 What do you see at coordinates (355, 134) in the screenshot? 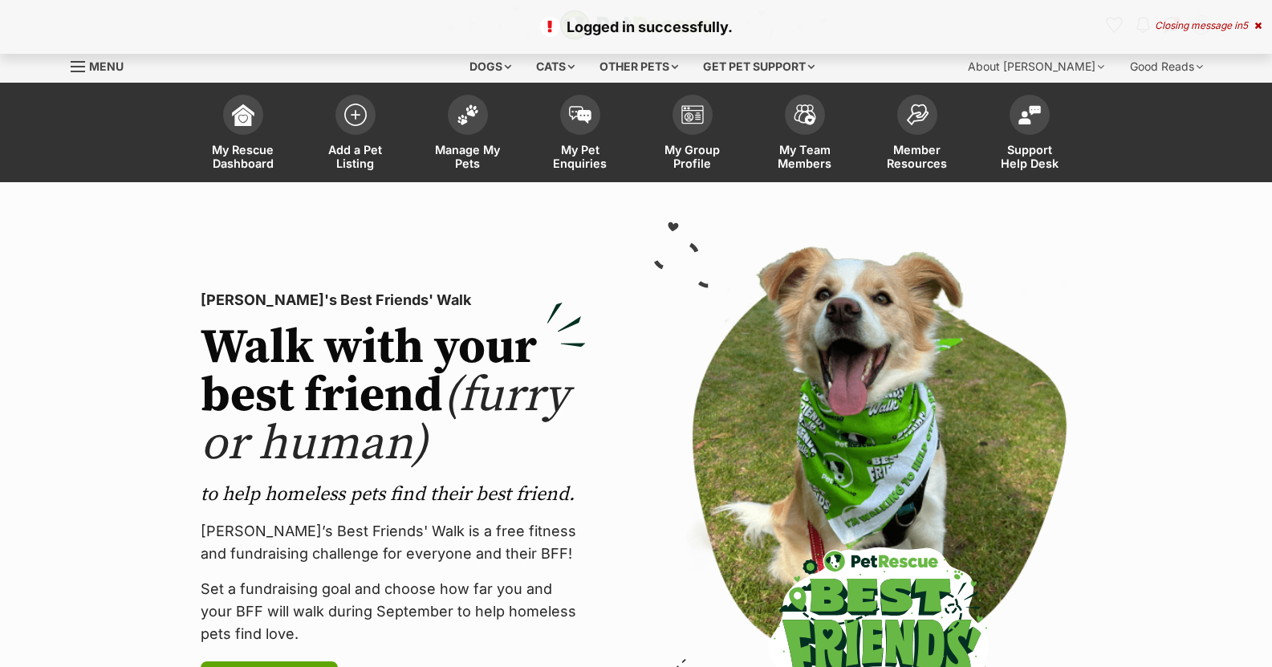
I see `a: Add a Pet Listing` at bounding box center [355, 134].